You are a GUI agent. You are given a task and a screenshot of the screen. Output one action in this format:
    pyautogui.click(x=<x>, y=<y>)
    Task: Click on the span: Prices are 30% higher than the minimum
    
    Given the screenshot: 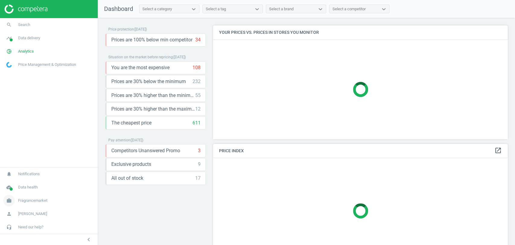 What is the action you would take?
    pyautogui.click(x=153, y=95)
    